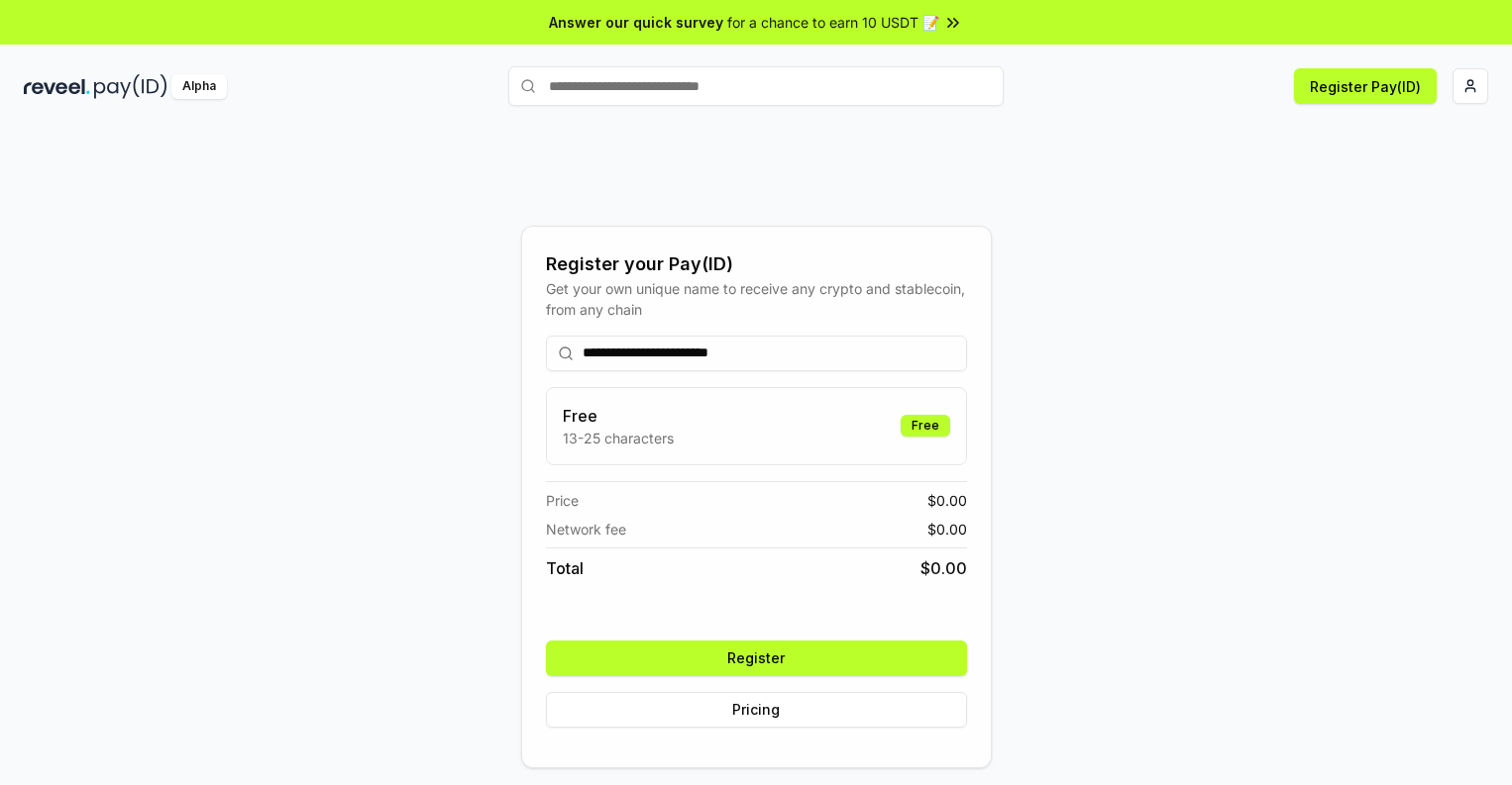  Describe the element at coordinates (618, 437) in the screenshot. I see `p: 13-25 characters` at that location.